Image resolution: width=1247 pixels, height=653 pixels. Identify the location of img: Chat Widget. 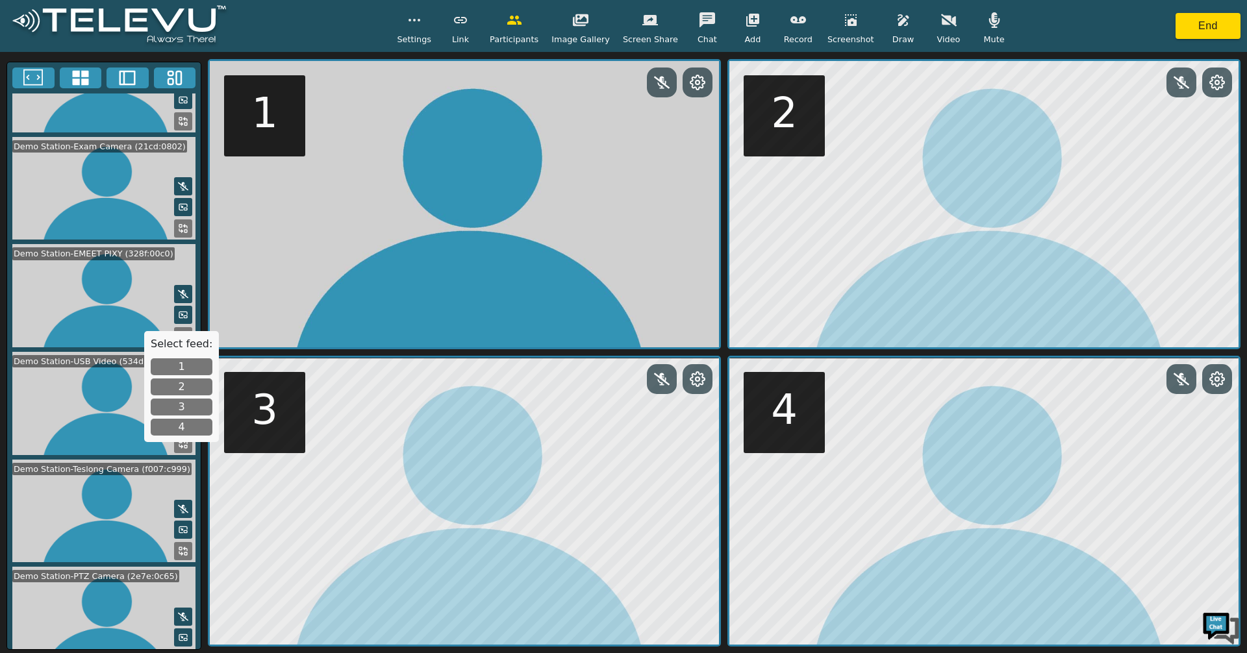
(1221, 627).